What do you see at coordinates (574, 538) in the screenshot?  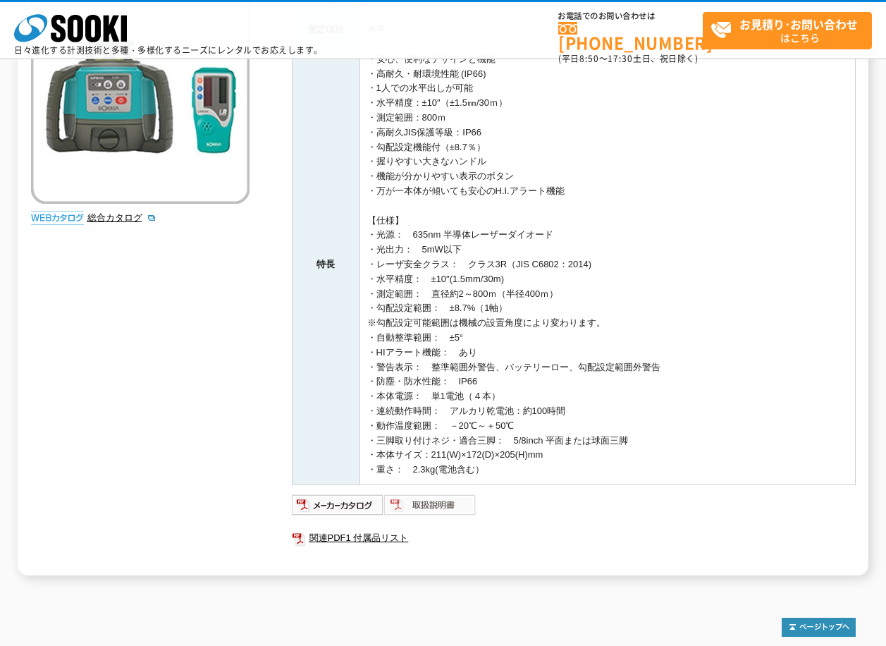 I see `a: 関連PDF1 付属品リスト` at bounding box center [574, 538].